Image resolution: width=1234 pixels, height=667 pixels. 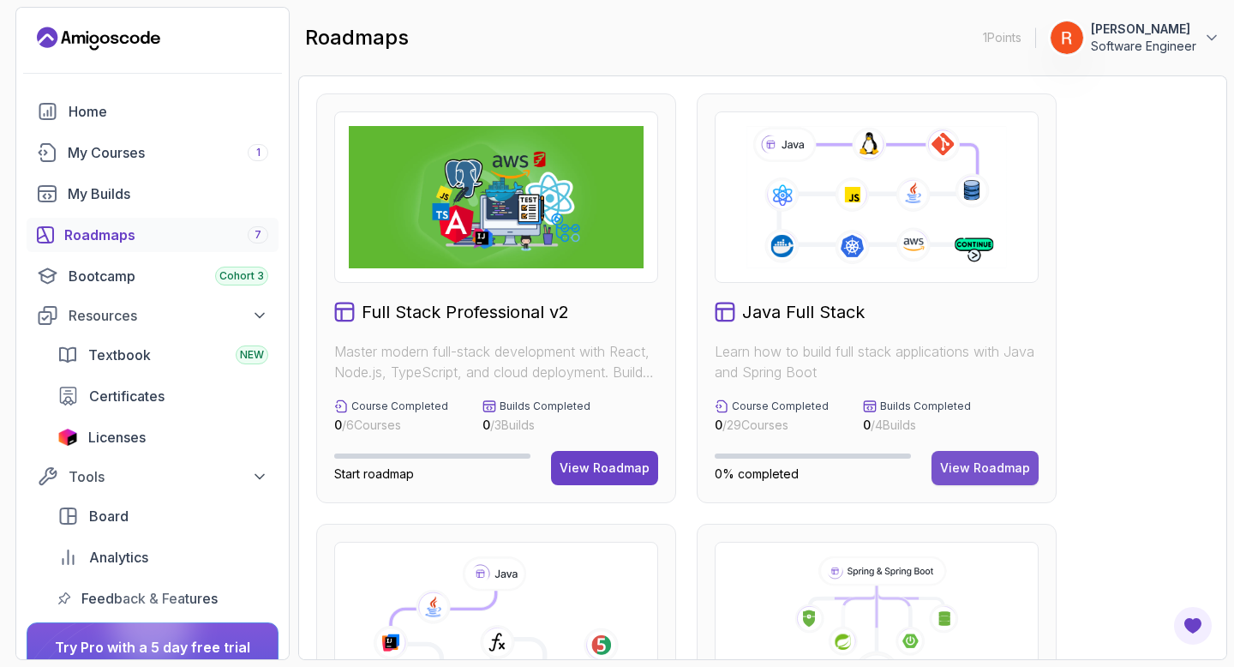 What do you see at coordinates (496, 197) in the screenshot?
I see `img: Full Stack Professional v2` at bounding box center [496, 197].